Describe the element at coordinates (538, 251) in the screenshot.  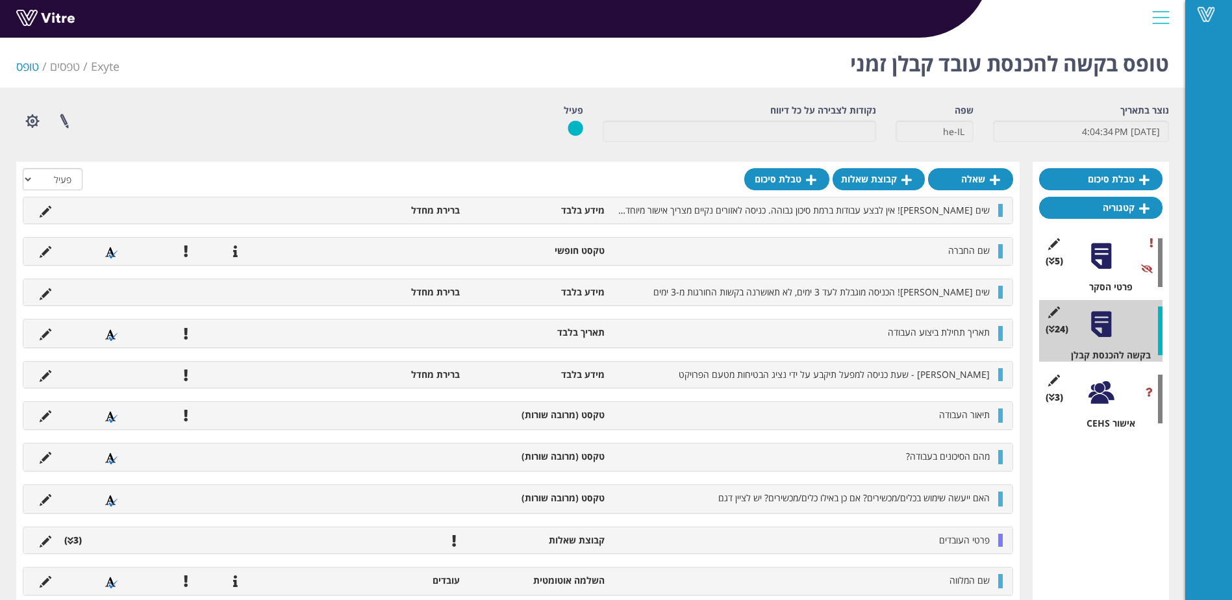
I see `li: טקסט חופשי` at that location.